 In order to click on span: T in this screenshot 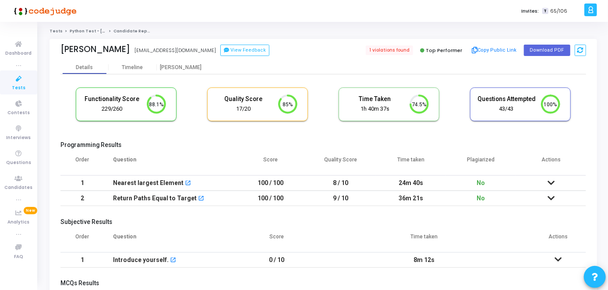, I will do `click(545, 11)`.